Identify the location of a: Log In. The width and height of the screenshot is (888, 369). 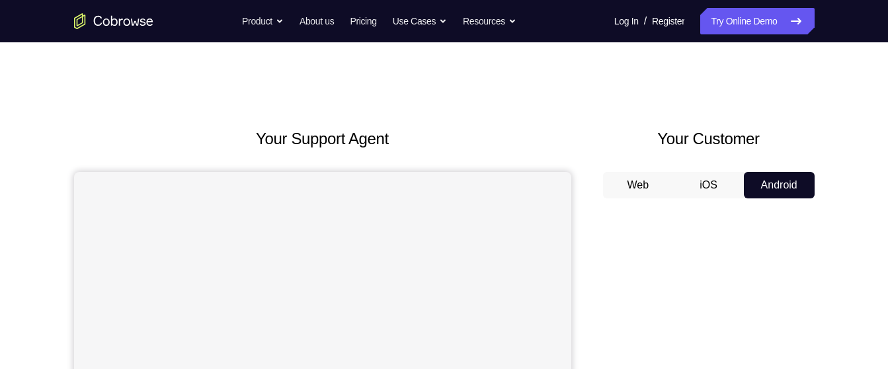
(626, 21).